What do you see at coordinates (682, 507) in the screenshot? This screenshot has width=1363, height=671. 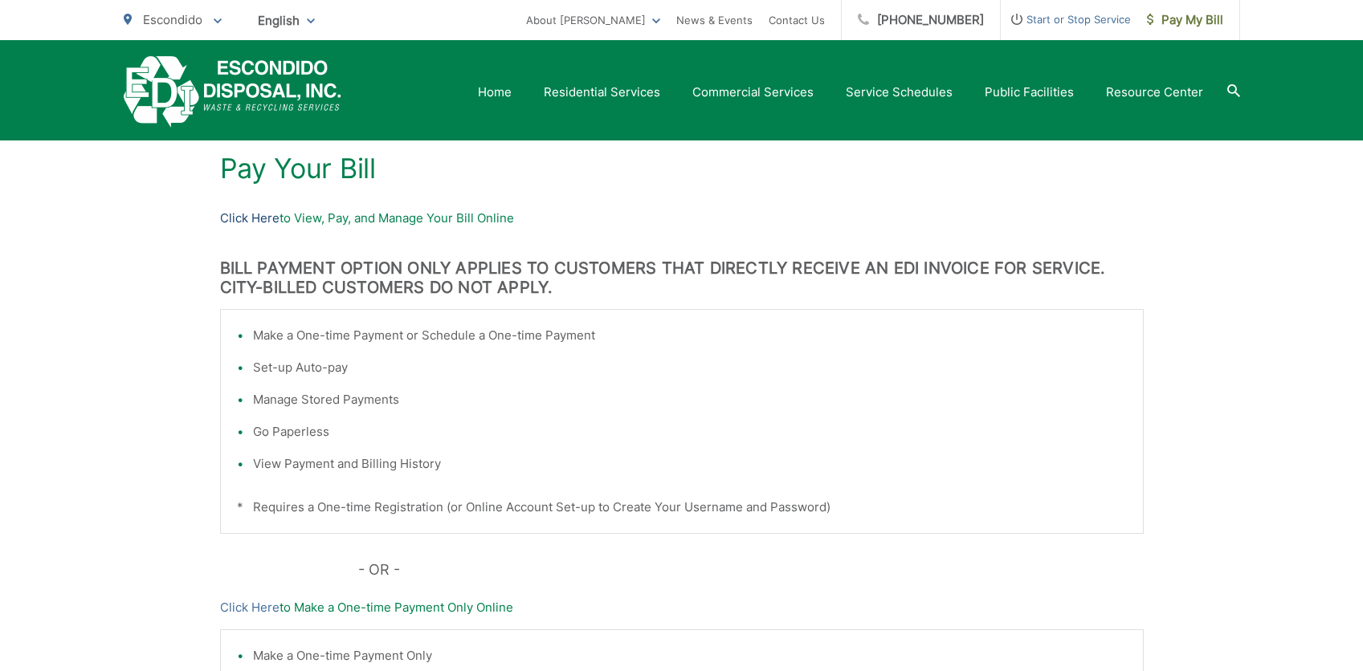 I see `p: * Requires a One-time Registration (or Online Account Set-up to Create Your Username and Password)` at bounding box center [682, 507].